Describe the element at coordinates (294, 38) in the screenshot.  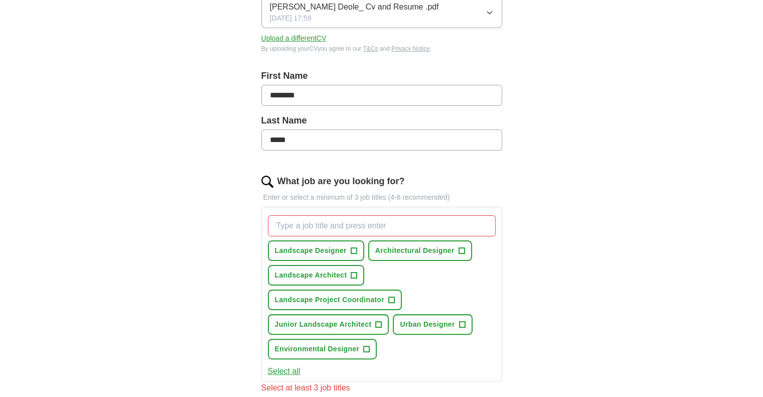
I see `button: Upload a differentCV` at that location.